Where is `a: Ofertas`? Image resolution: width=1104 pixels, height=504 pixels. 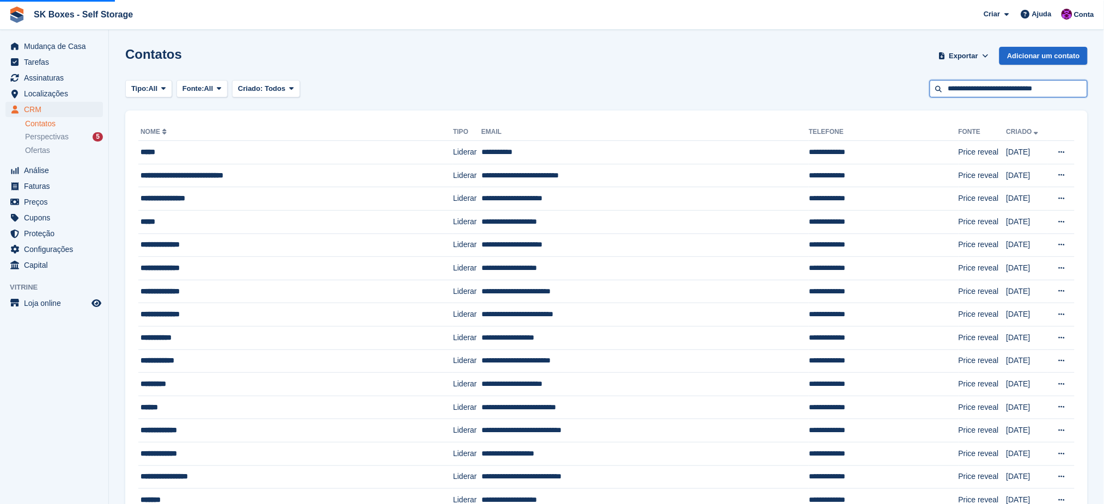
a: Ofertas is located at coordinates (64, 150).